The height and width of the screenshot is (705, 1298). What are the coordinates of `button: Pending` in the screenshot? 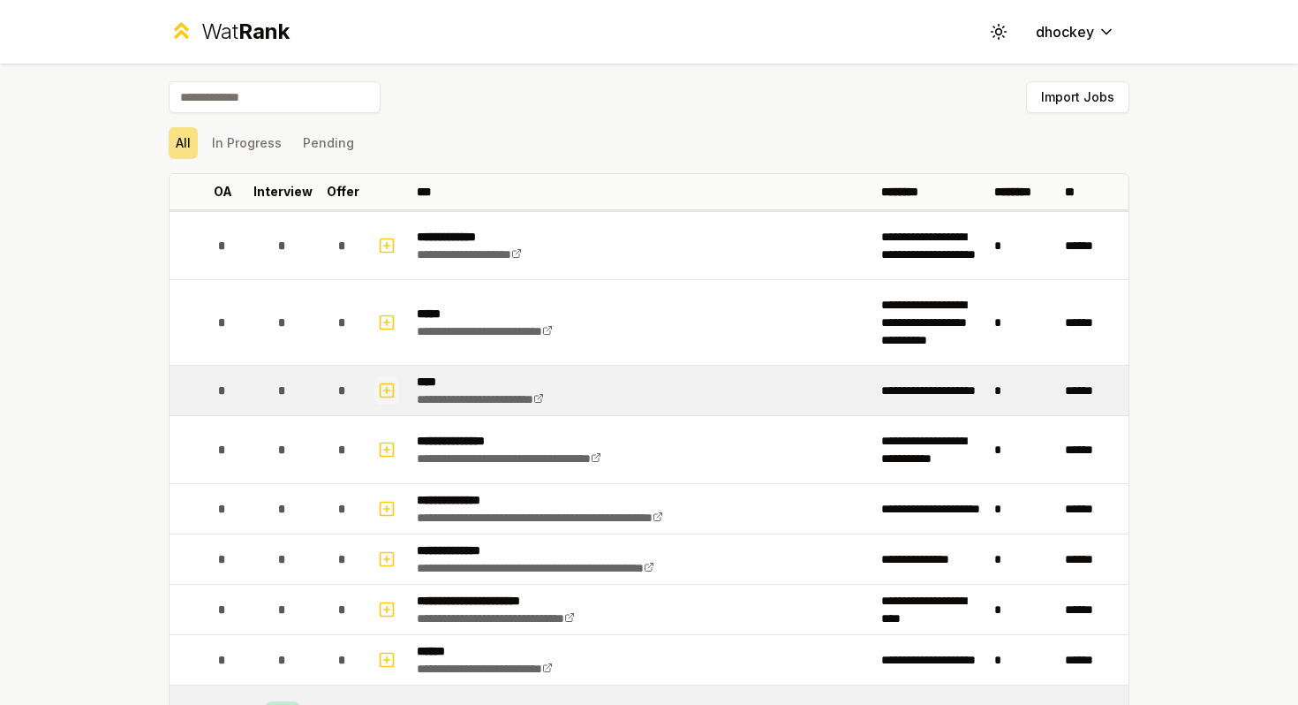 It's located at (329, 143).